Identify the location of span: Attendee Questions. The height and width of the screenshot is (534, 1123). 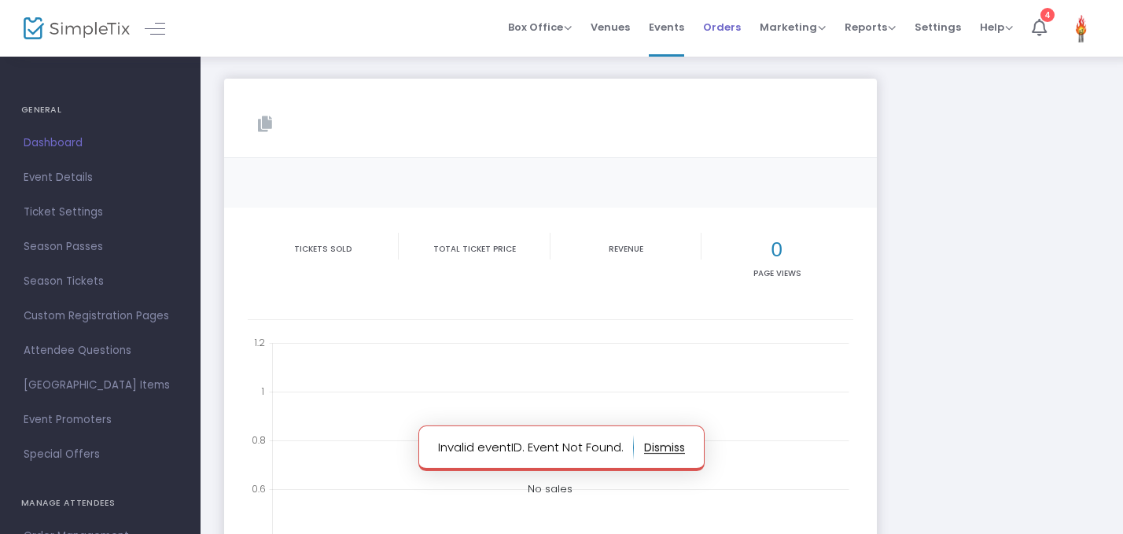
(100, 351).